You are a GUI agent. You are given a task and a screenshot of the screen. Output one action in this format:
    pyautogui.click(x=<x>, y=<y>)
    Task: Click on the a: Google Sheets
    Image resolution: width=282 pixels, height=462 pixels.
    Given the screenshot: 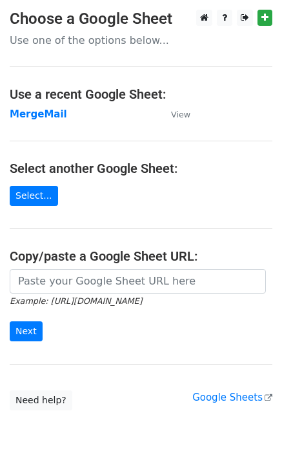 What is the action you would take?
    pyautogui.click(x=232, y=398)
    